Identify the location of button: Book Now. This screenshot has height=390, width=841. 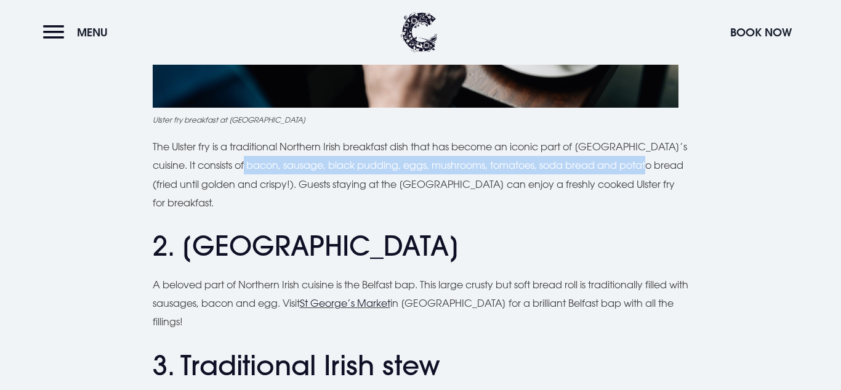
(761, 32).